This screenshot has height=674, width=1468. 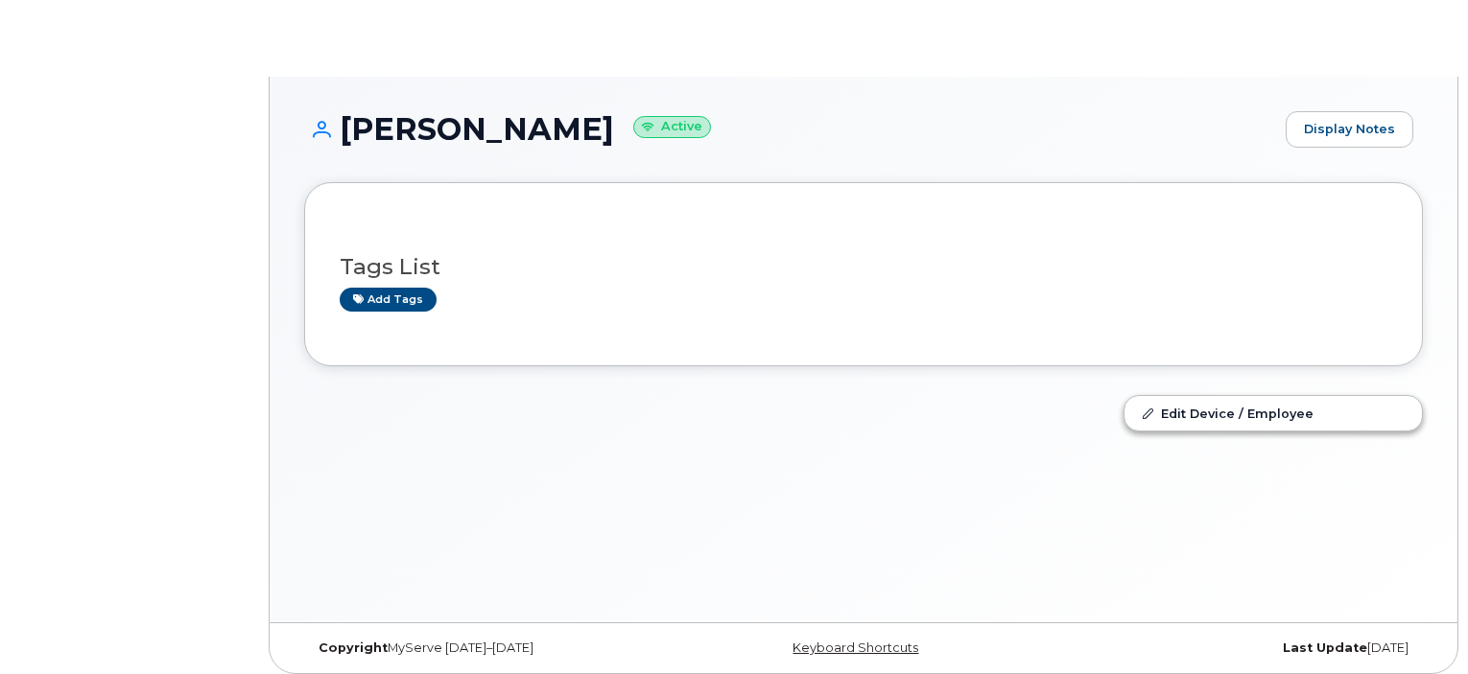 What do you see at coordinates (855, 648) in the screenshot?
I see `a: Keyboard Shortcuts` at bounding box center [855, 648].